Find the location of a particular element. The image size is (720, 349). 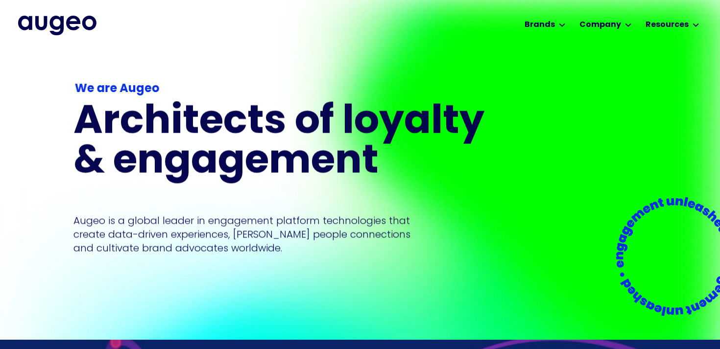

div: Company is located at coordinates (600, 25).